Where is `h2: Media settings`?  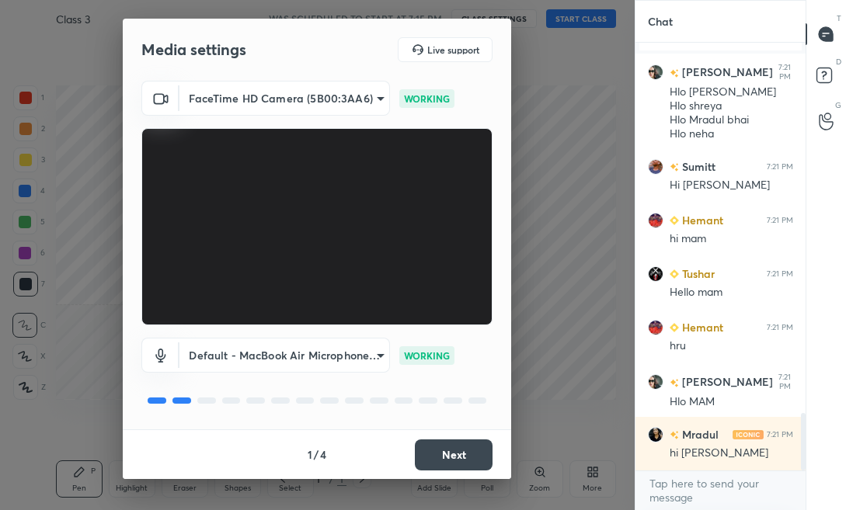 h2: Media settings is located at coordinates (193, 50).